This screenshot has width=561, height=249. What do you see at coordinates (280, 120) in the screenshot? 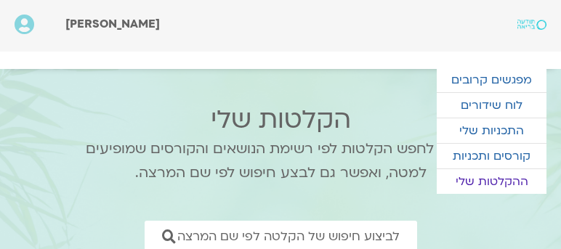
I see `h2: הקלטות שלי` at bounding box center [280, 120].